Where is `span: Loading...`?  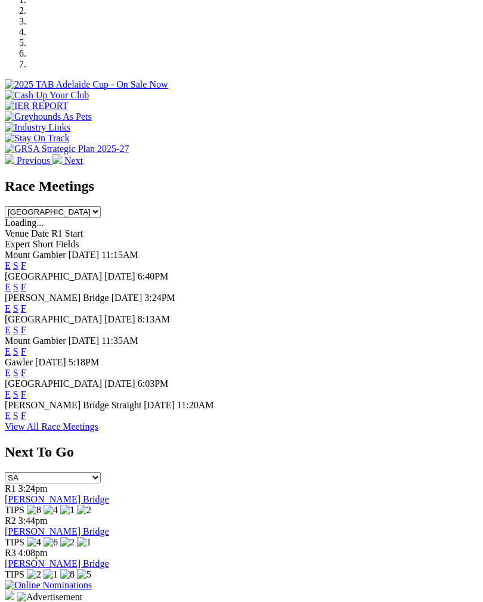 span: Loading... is located at coordinates (24, 222).